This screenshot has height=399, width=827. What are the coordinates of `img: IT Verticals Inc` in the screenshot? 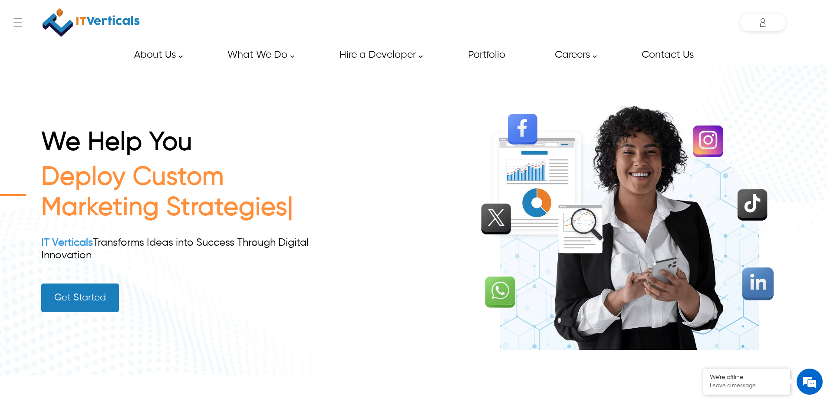 It's located at (91, 23).